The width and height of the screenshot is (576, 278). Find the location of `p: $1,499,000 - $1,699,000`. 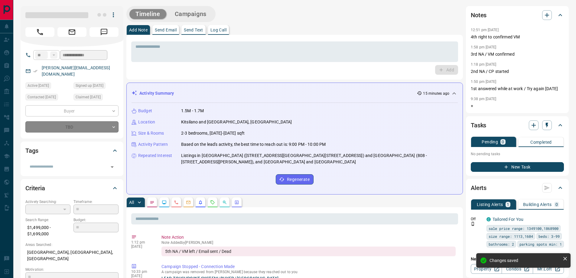

p: $1,499,000 - $1,699,000 is located at coordinates (48, 231).